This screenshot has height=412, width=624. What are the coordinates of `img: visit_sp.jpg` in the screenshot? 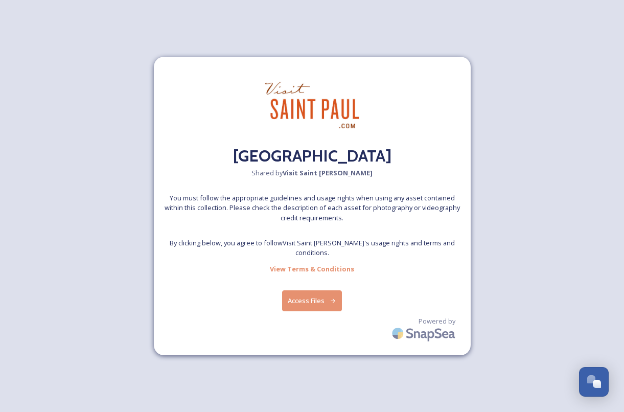 It's located at (312, 105).